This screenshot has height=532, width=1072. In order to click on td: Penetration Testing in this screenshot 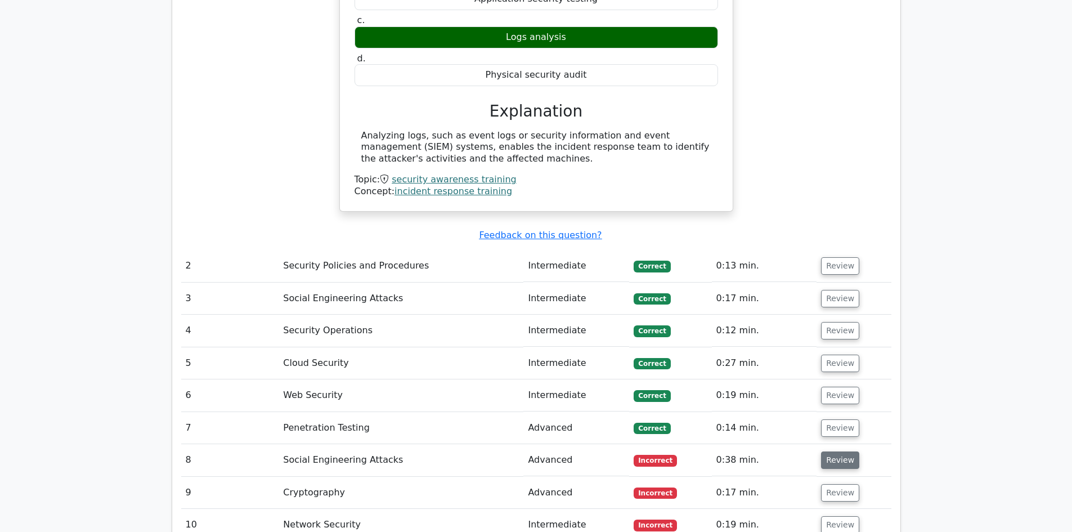, I will do `click(401, 428)`.